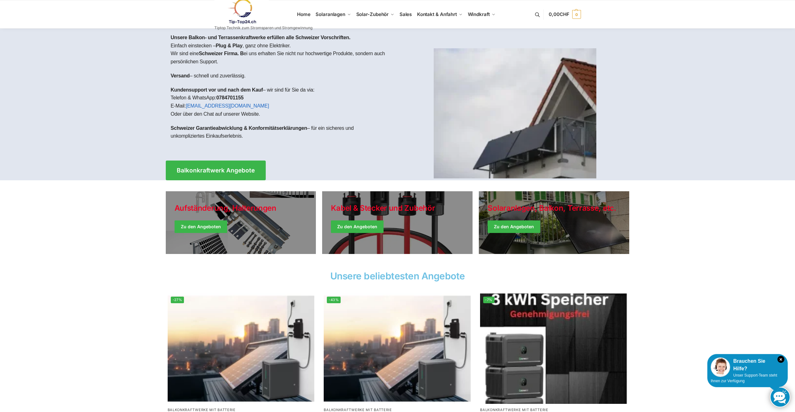 This screenshot has height=412, width=795. What do you see at coordinates (747, 365) in the screenshot?
I see `div: Brauchen Sie Hilfe?` at bounding box center [747, 365].